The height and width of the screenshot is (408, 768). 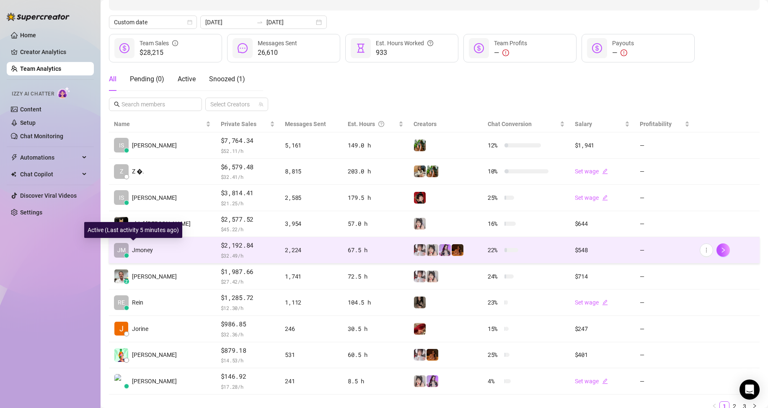 What do you see at coordinates (372, 124) in the screenshot?
I see `div: Est. Hours` at bounding box center [372, 124].